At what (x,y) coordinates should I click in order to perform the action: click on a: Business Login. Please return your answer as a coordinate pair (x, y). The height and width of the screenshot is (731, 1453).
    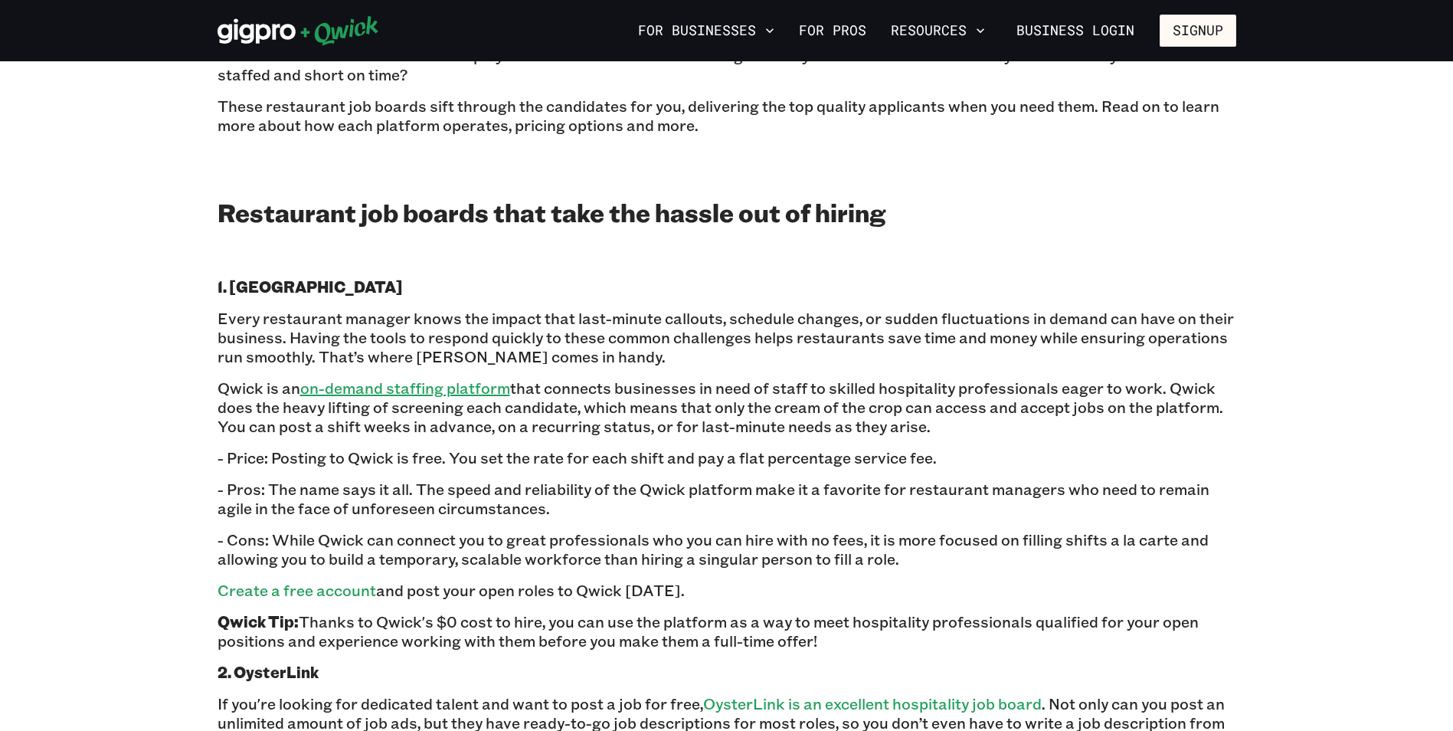
    Looking at the image, I should click on (1076, 31).